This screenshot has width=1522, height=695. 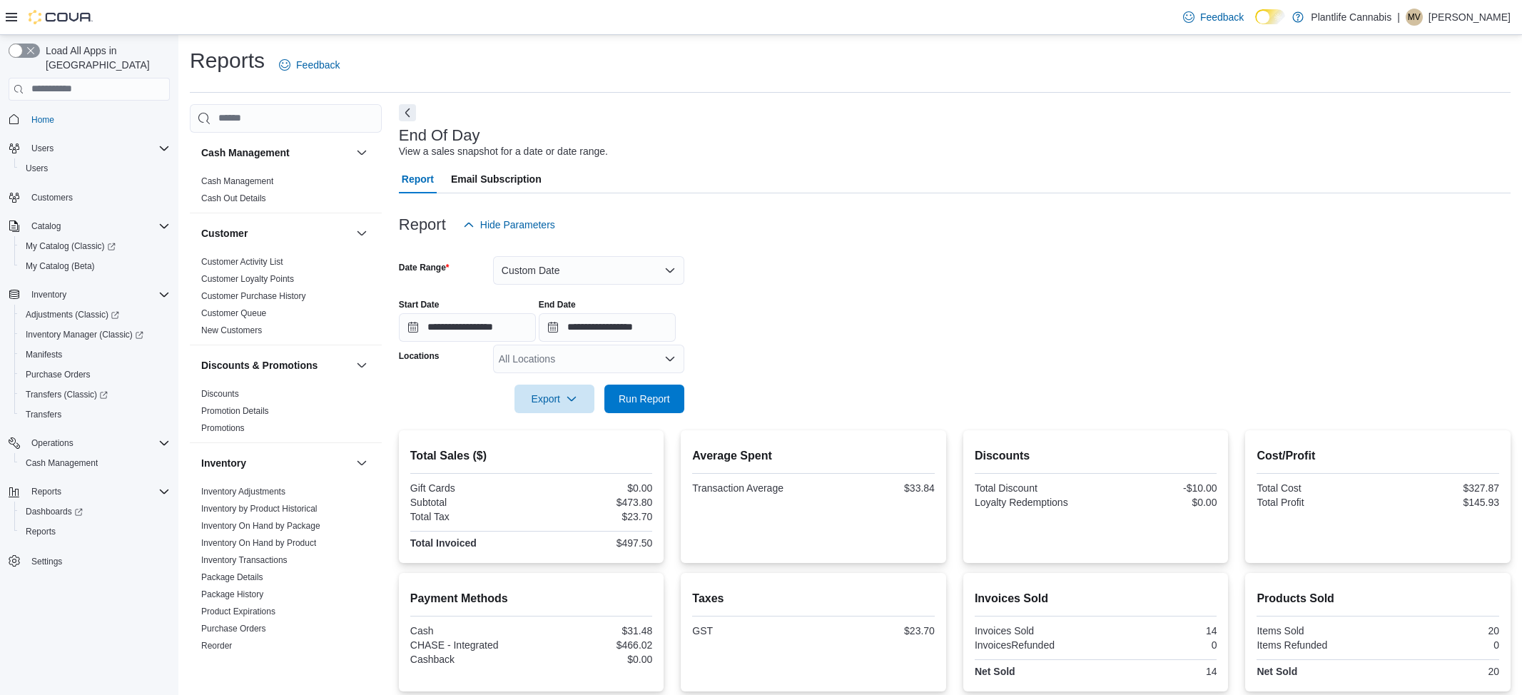 What do you see at coordinates (1034, 502) in the screenshot?
I see `div: Loyalty Redemptions` at bounding box center [1034, 502].